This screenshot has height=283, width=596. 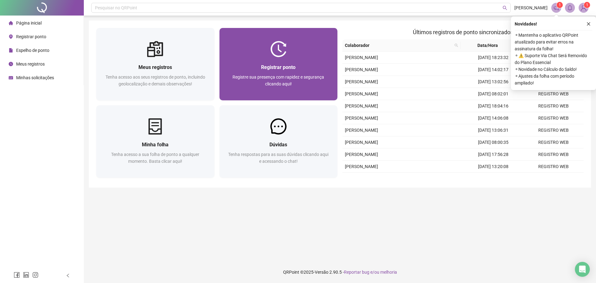 I want to click on span: bell, so click(x=570, y=8).